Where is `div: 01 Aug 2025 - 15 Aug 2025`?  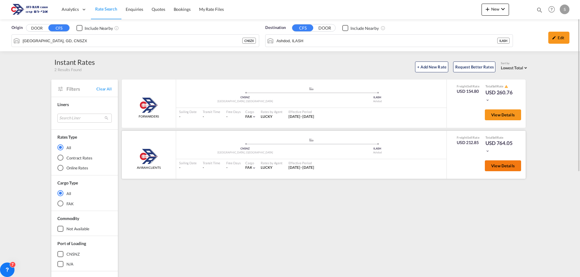
div: 01 Aug 2025 - 15 Aug 2025 is located at coordinates (301, 168).